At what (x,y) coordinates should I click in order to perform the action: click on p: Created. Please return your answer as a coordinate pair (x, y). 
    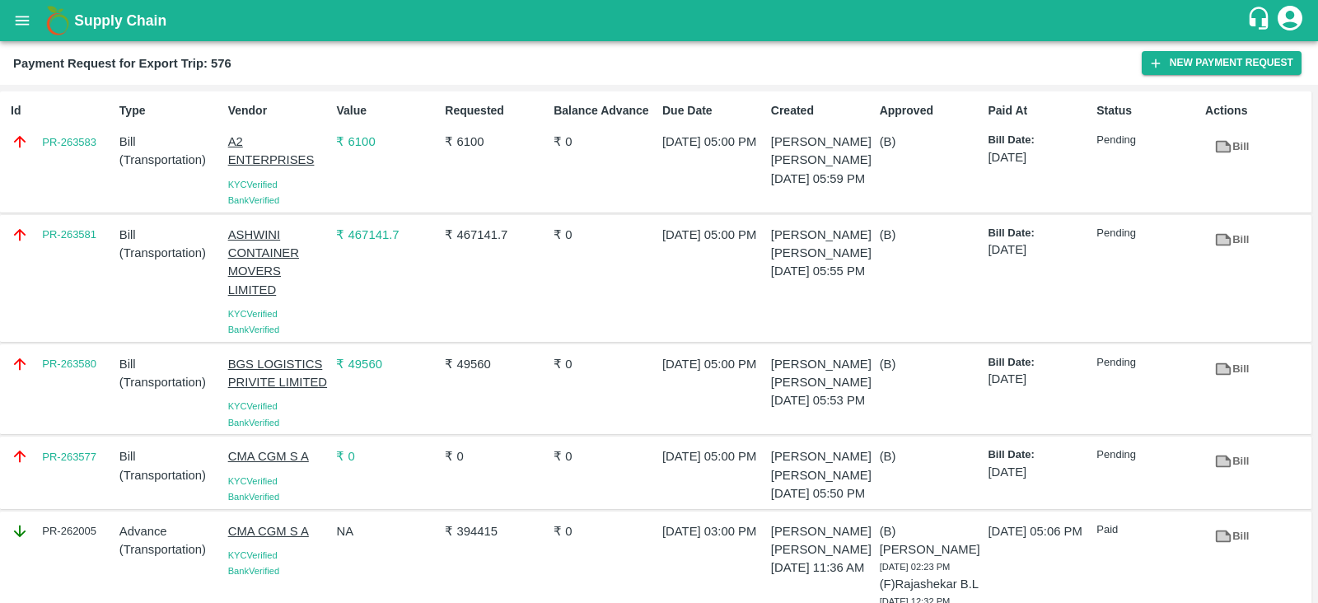
    Looking at the image, I should click on (822, 110).